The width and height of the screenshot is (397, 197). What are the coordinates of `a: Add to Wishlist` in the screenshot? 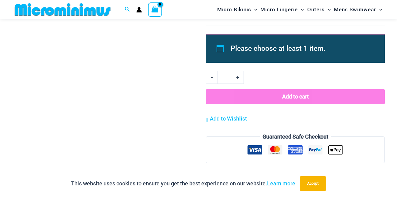 It's located at (226, 119).